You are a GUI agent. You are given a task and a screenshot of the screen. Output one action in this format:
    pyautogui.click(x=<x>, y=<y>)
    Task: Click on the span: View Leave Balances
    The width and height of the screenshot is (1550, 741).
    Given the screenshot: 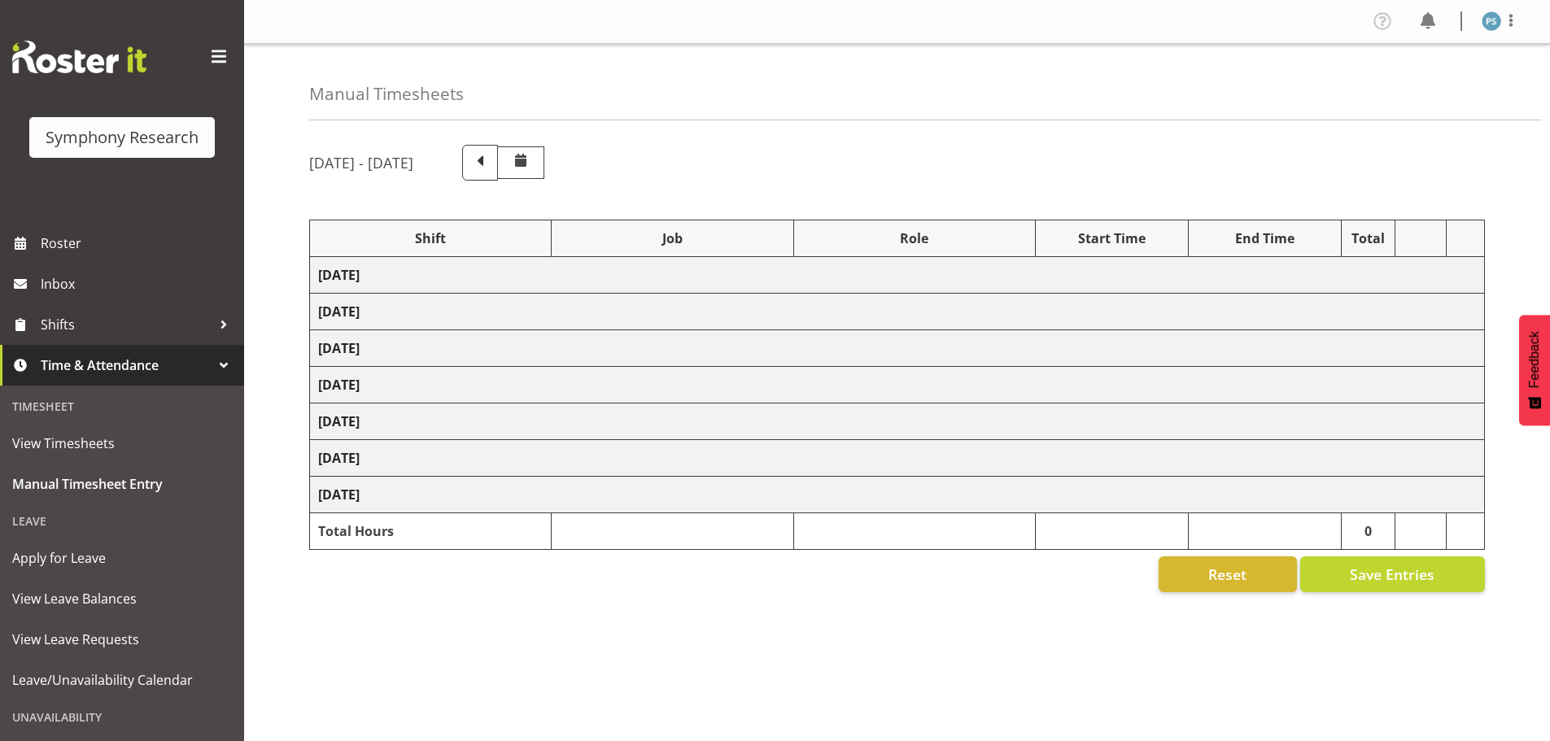 What is the action you would take?
    pyautogui.click(x=122, y=599)
    